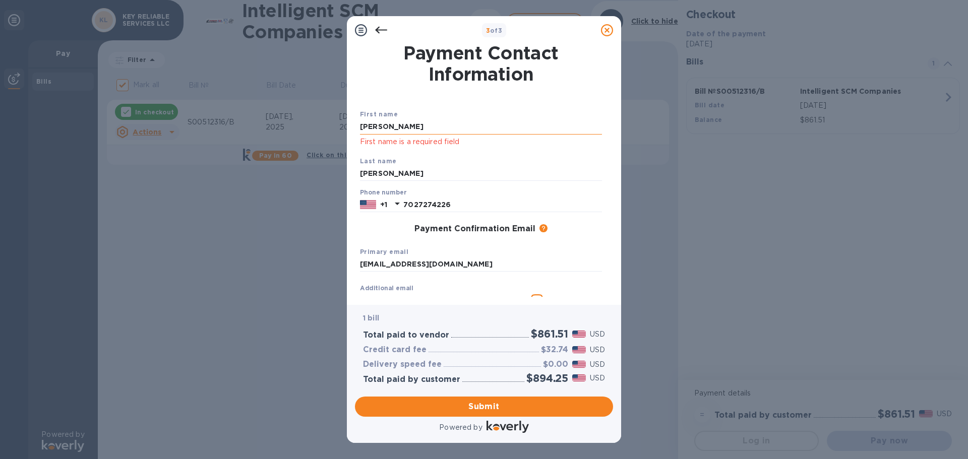 The image size is (968, 459). Describe the element at coordinates (503, 205) in the screenshot. I see `input: Enter your phone number` at that location.